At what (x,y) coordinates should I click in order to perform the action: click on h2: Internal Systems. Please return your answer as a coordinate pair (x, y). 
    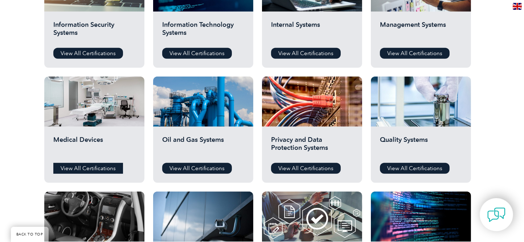
    Looking at the image, I should click on (312, 32).